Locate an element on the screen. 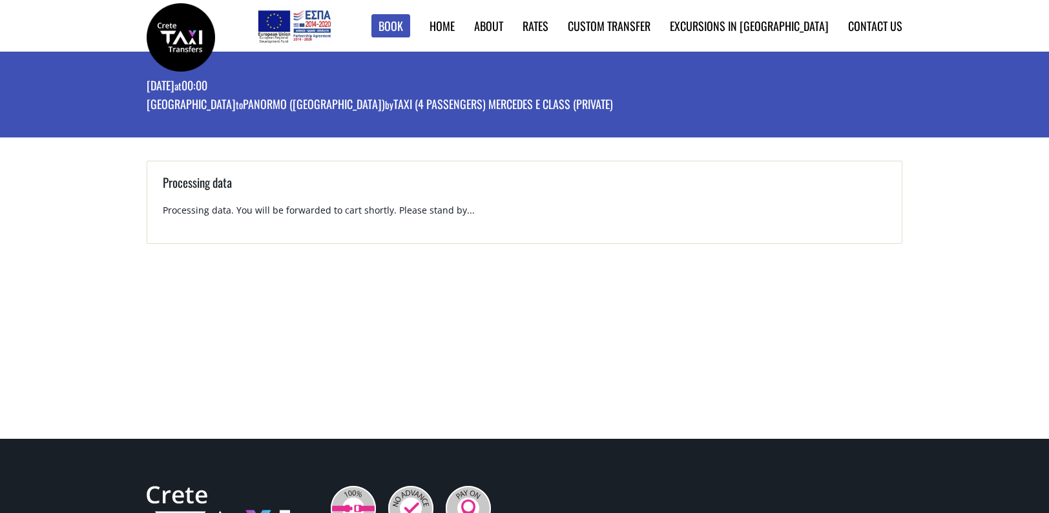  p: Processing data. You will be forwarded to cart shortly. Please stand by... is located at coordinates (524, 216).